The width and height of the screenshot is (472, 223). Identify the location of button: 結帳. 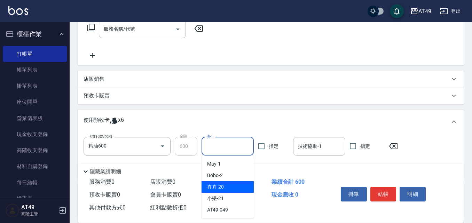
(383, 194).